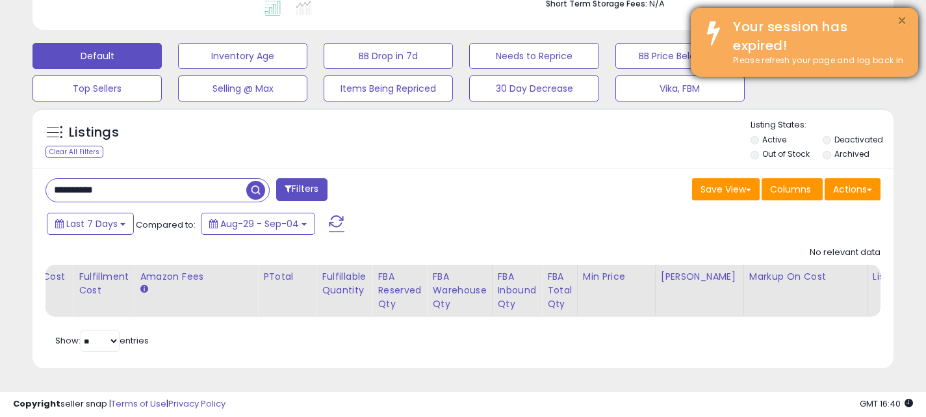  I want to click on div: Fulfillment Cost, so click(103, 283).